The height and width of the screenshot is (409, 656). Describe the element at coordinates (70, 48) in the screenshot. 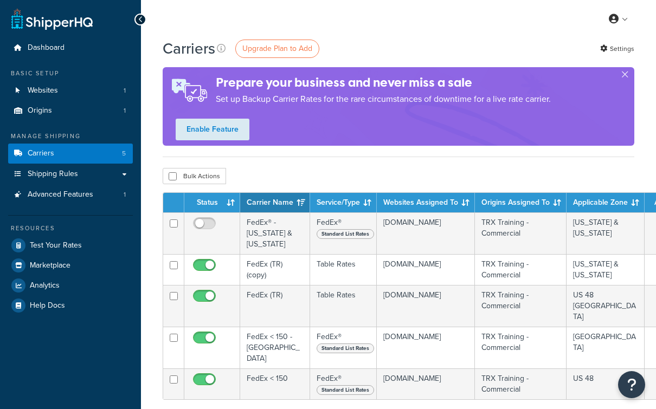

I see `a: Dashboard` at that location.